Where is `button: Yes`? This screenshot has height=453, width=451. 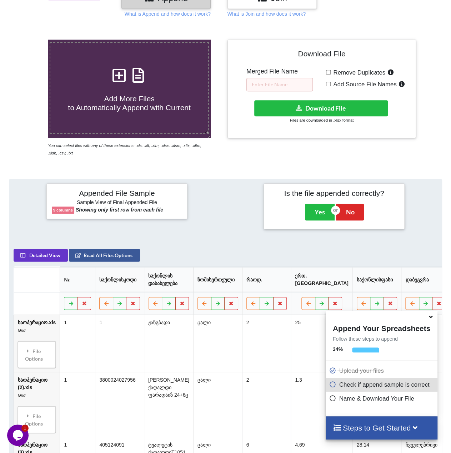
button: Yes is located at coordinates (319, 212).